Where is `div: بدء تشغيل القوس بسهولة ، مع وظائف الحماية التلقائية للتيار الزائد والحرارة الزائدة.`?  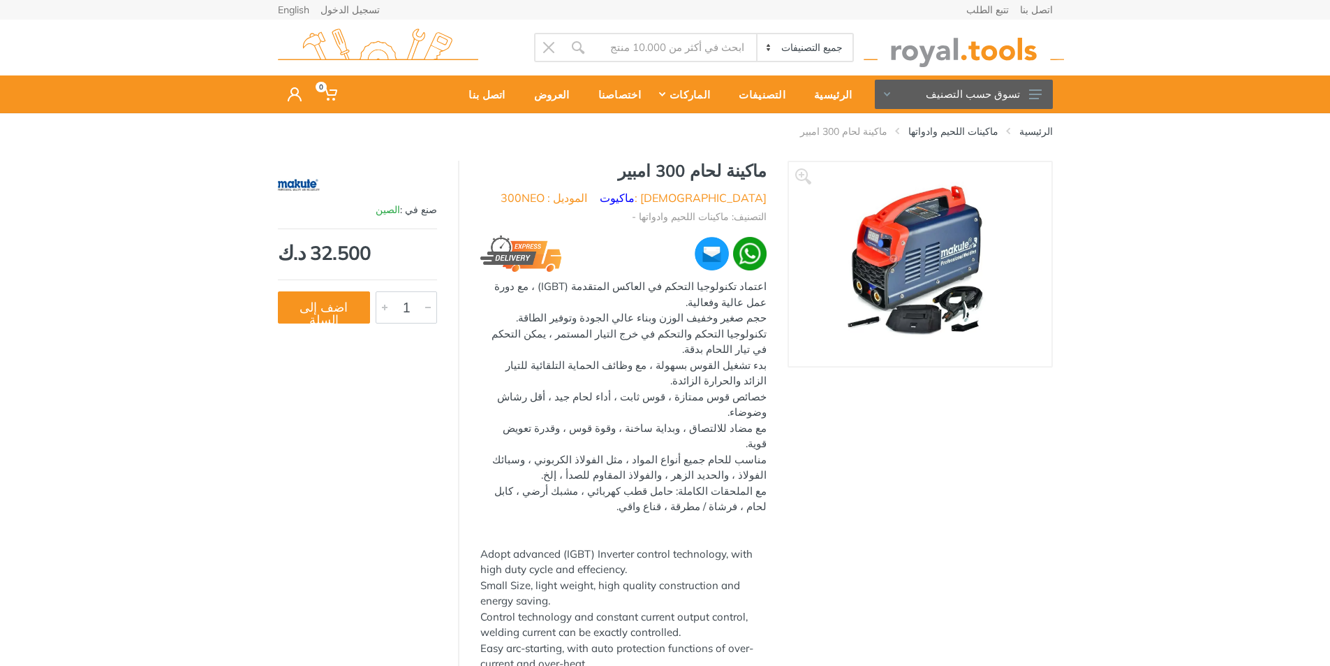 div: بدء تشغيل القوس بسهولة ، مع وظائف الحماية التلقائية للتيار الزائد والحرارة الزائدة. is located at coordinates (624, 373).